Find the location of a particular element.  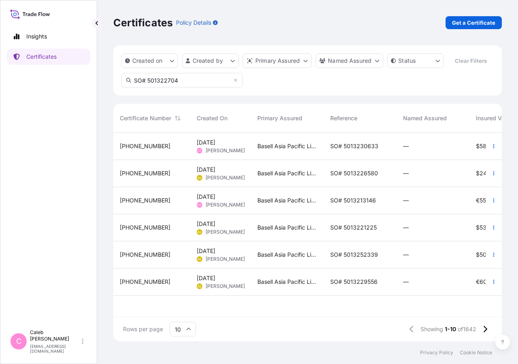

span: Rows per page is located at coordinates (143, 329).